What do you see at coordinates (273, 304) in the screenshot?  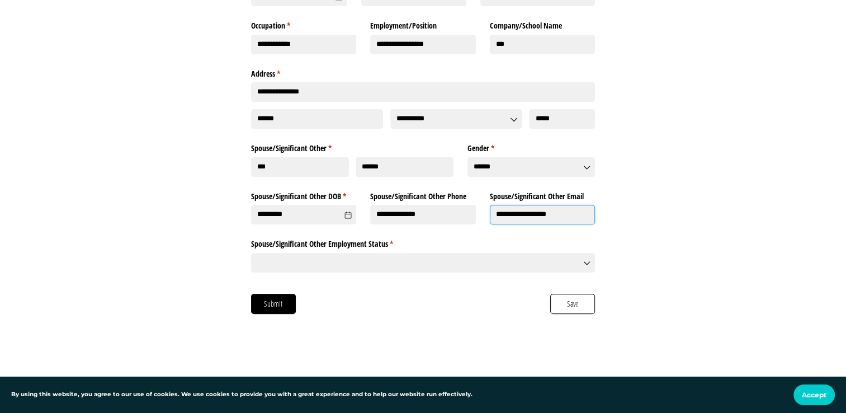 I see `span: Submit` at bounding box center [273, 304].